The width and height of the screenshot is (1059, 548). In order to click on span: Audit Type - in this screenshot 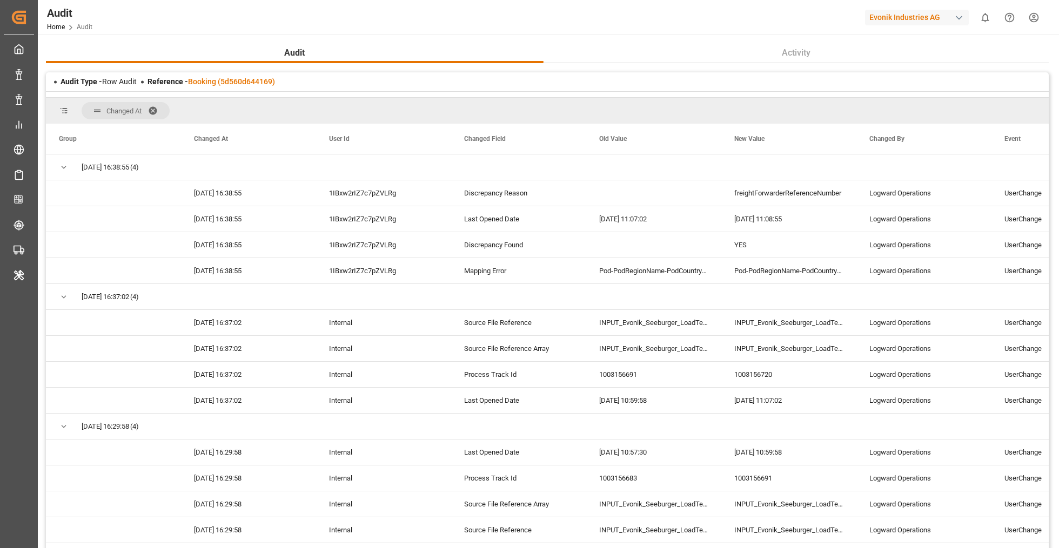, I will do `click(81, 82)`.